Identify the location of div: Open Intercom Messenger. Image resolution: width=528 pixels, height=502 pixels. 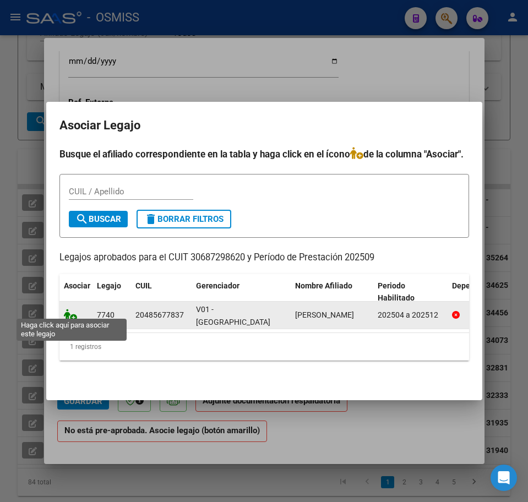
(504, 478).